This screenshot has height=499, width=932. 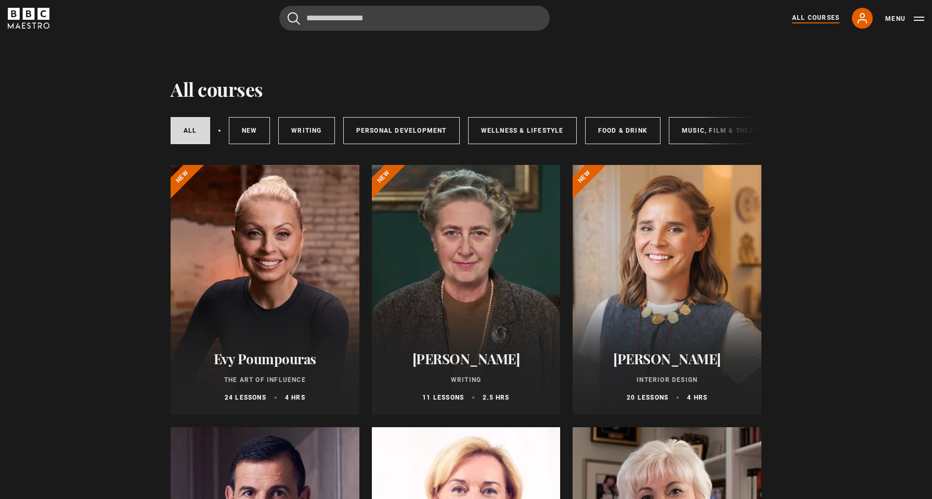 What do you see at coordinates (522, 131) in the screenshot?
I see `a: Wellness & Lifestyle` at bounding box center [522, 131].